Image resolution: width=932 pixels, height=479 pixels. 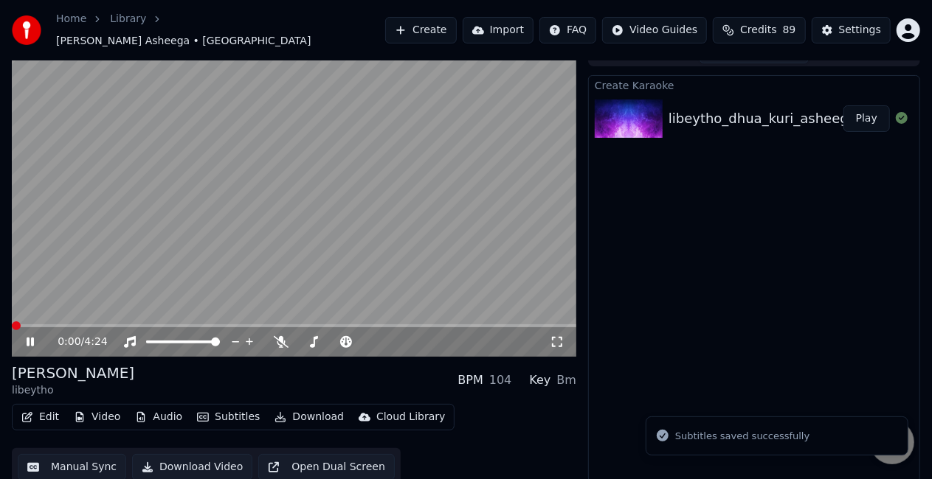 What do you see at coordinates (228, 417) in the screenshot?
I see `button: Subtitles` at bounding box center [228, 417].